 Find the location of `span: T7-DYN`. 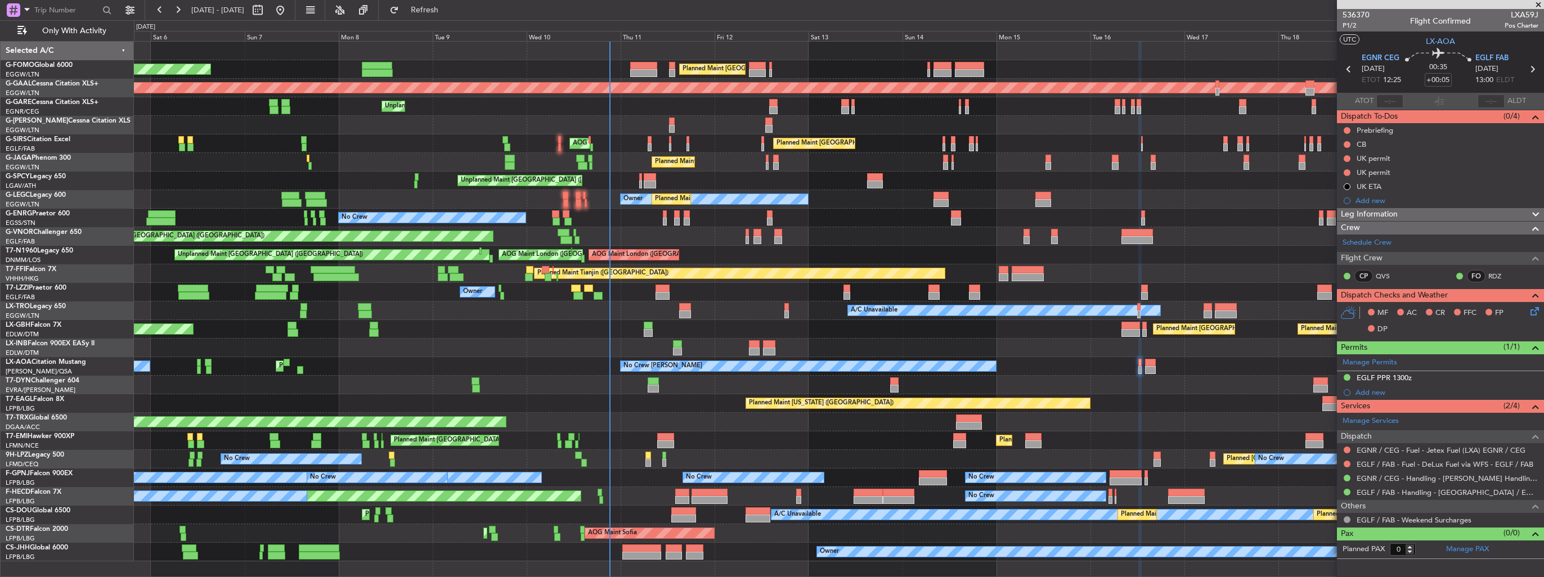

span: T7-DYN is located at coordinates (18, 381).